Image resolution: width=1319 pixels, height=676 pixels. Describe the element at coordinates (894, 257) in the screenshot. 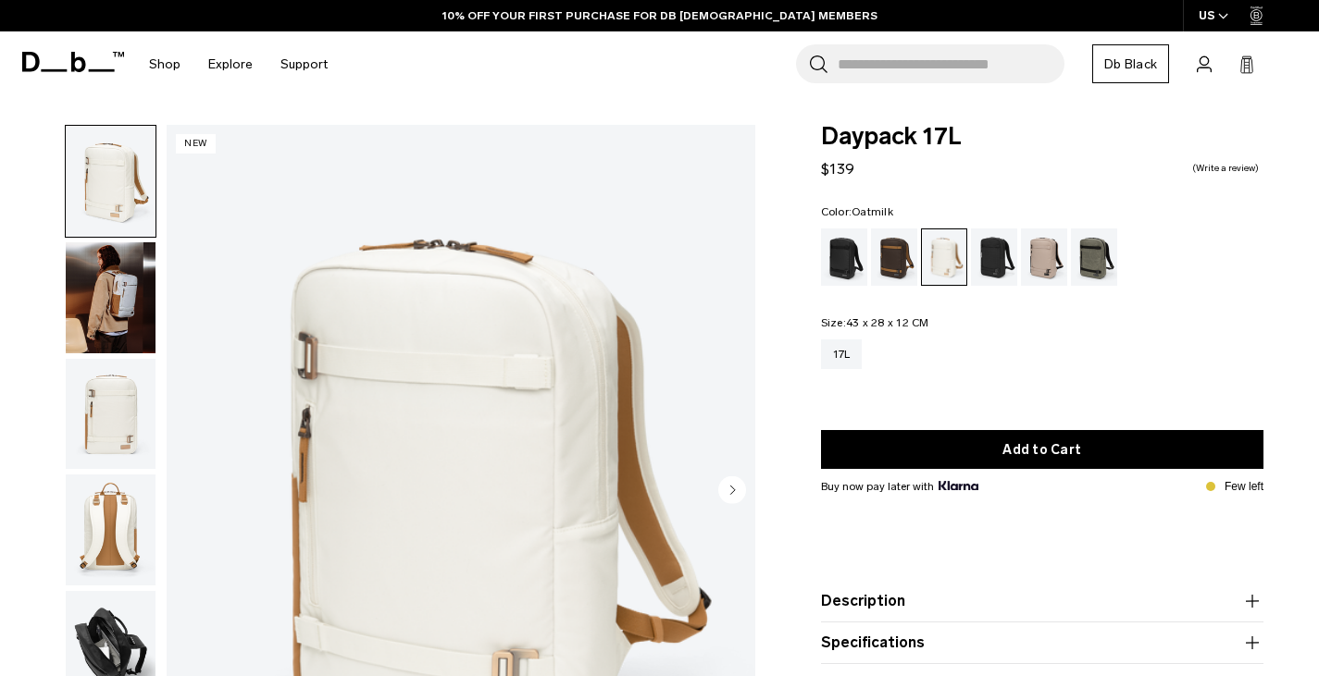

I see `a: Espresso` at that location.